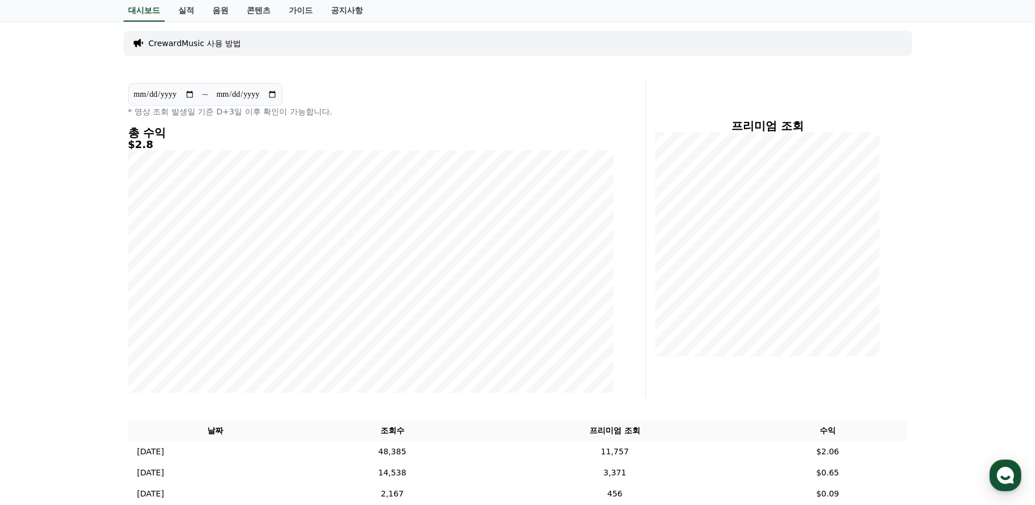  What do you see at coordinates (392, 494) in the screenshot?
I see `td: 2,167` at bounding box center [392, 494].